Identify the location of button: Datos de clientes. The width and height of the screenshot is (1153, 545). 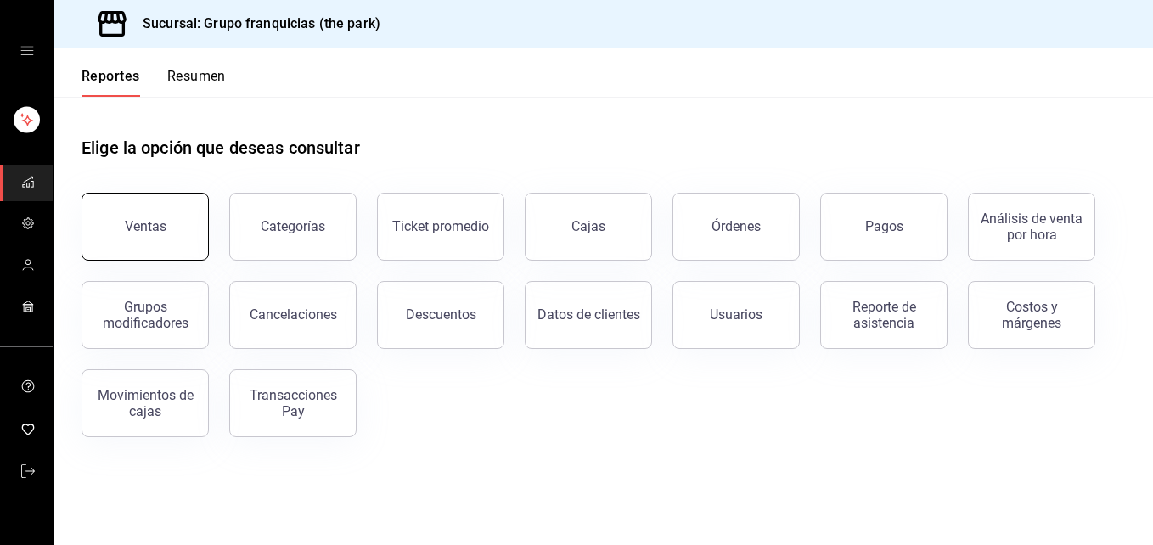
(588, 315).